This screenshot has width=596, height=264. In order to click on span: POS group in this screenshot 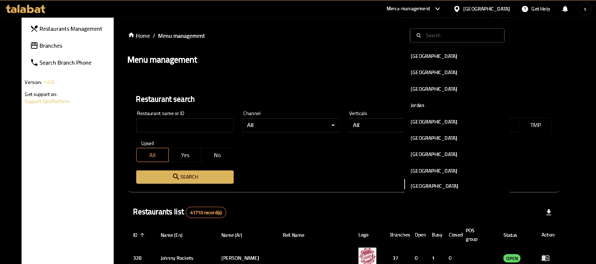, I will do `click(478, 235)`.